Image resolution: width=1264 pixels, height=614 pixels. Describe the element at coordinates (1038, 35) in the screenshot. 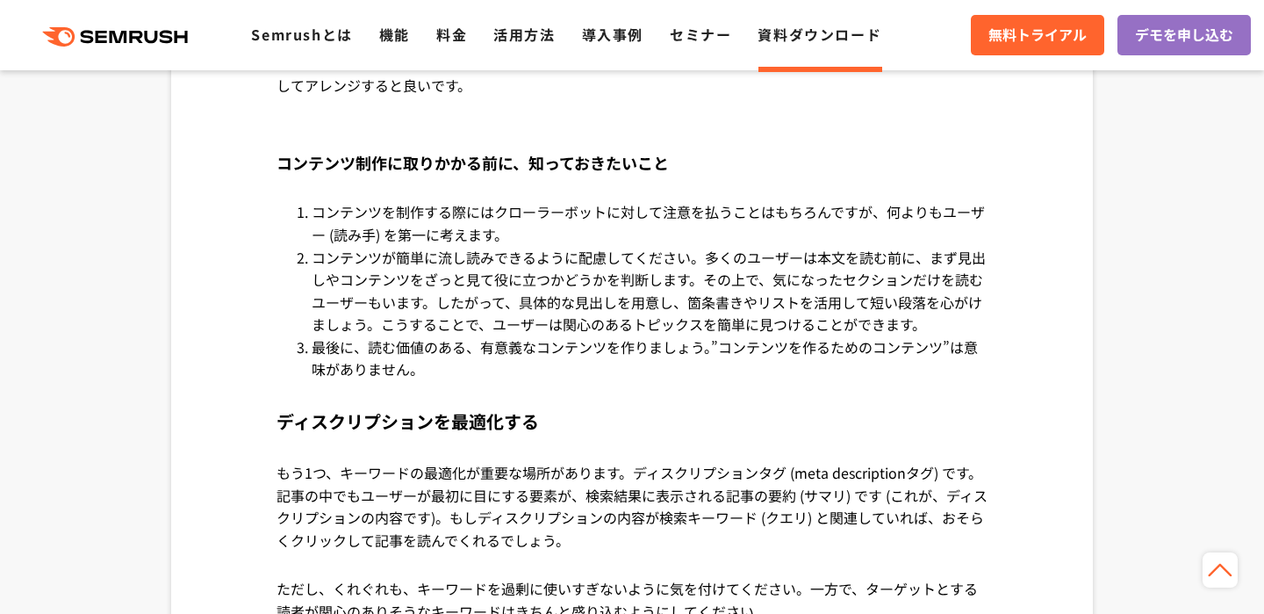

I see `a: 無料トライアル` at that location.